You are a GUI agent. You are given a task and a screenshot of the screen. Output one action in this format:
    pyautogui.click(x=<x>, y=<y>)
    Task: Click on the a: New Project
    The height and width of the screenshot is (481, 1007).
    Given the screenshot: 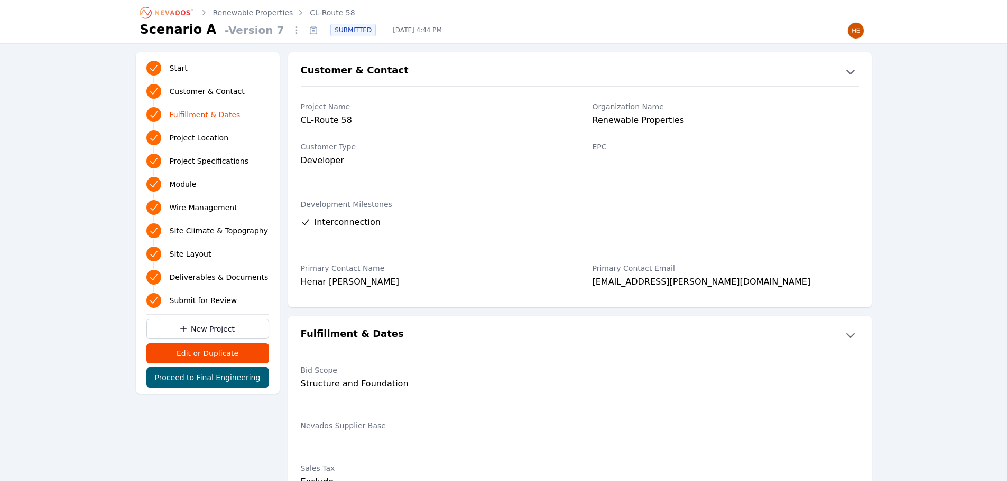 What is the action you would take?
    pyautogui.click(x=208, y=329)
    